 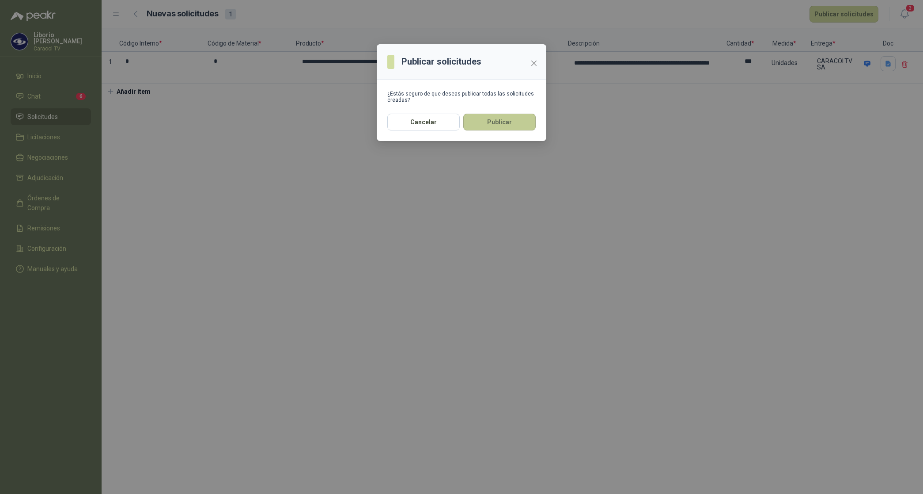 What do you see at coordinates (534, 63) in the screenshot?
I see `button: Close` at bounding box center [534, 63].